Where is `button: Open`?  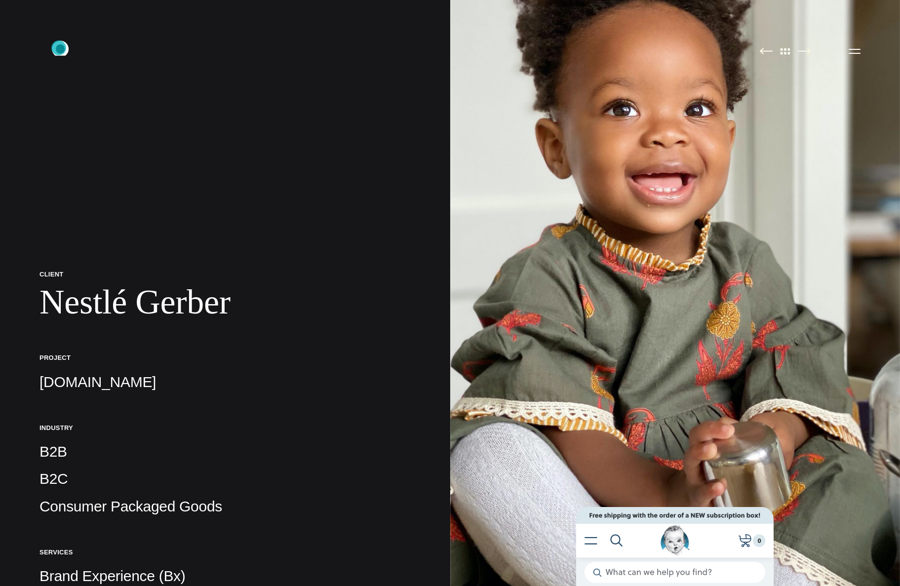 button: Open is located at coordinates (854, 51).